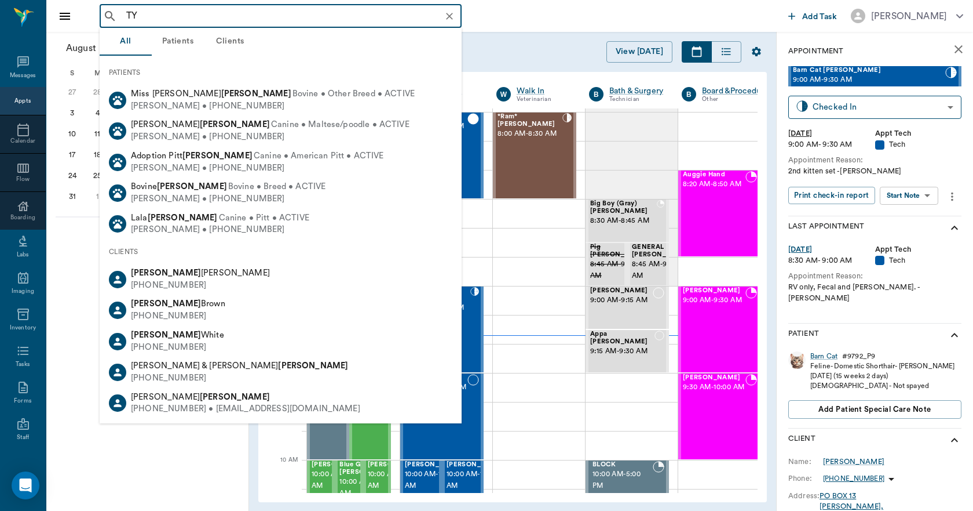  Describe the element at coordinates (72, 196) in the screenshot. I see `div: Sunday, August 31, 2025` at that location.